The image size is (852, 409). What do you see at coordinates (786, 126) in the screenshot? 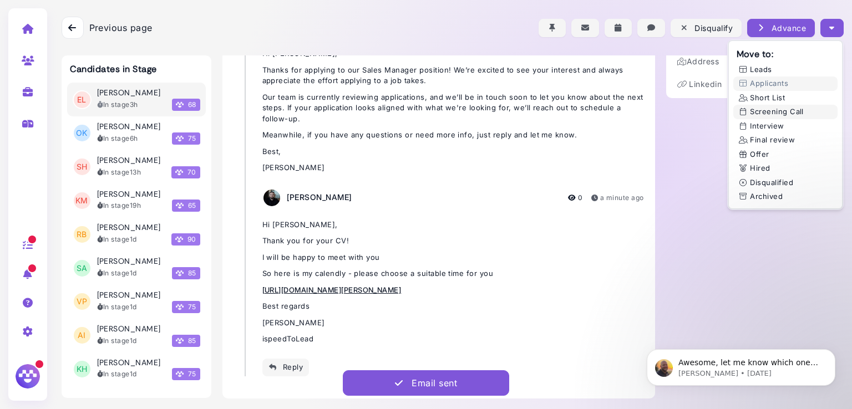
I see `button: Interview` at bounding box center [786, 126].